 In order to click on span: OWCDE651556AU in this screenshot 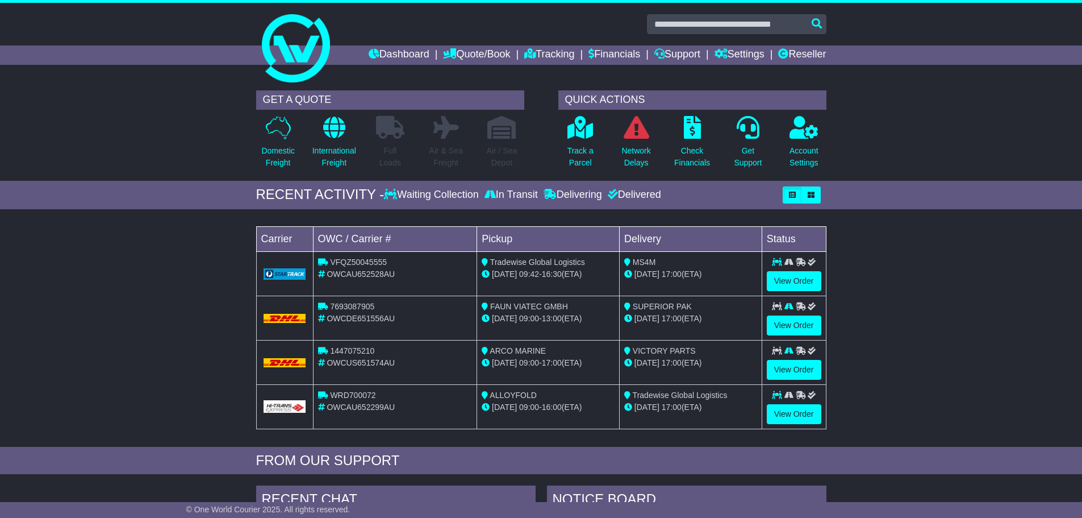, I will do `click(361, 318)`.